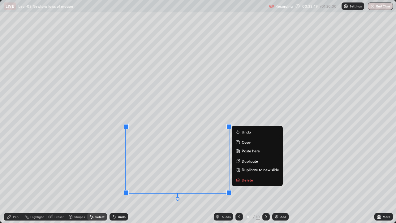 Image resolution: width=396 pixels, height=223 pixels. What do you see at coordinates (257, 180) in the screenshot?
I see `button: Delete` at bounding box center [257, 180].